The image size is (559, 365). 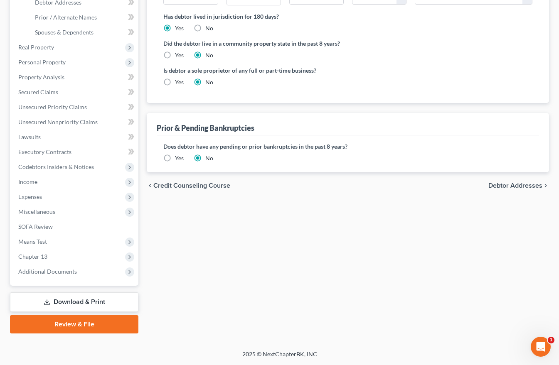 What do you see at coordinates (32, 241) in the screenshot?
I see `span: Means Test` at bounding box center [32, 241].